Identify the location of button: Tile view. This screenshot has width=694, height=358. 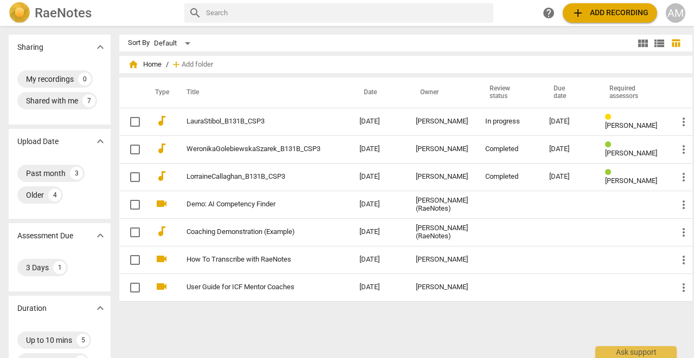
(643, 43).